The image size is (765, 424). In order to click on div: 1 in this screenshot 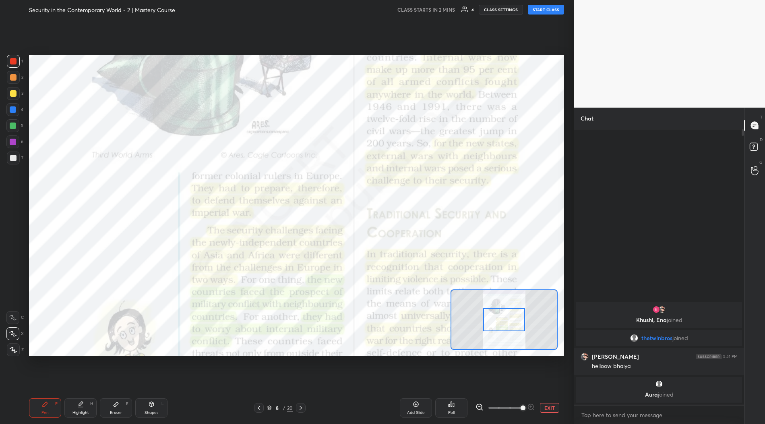, I will do `click(15, 61)`.